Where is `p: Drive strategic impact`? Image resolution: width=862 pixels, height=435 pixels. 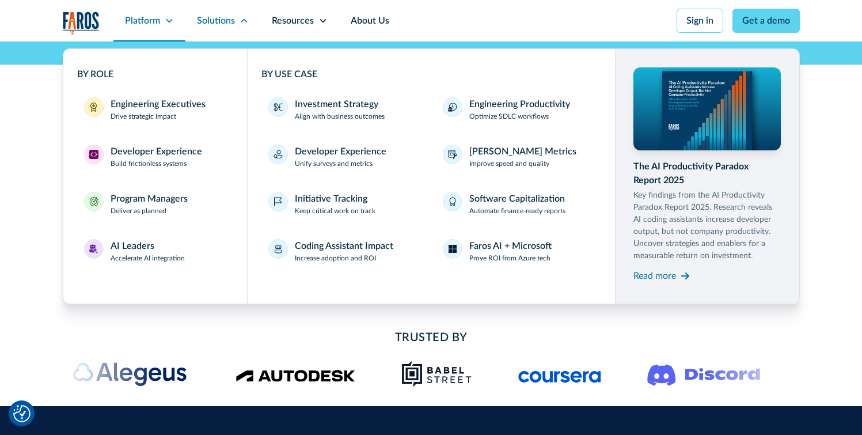
p: Drive strategic impact is located at coordinates (143, 116).